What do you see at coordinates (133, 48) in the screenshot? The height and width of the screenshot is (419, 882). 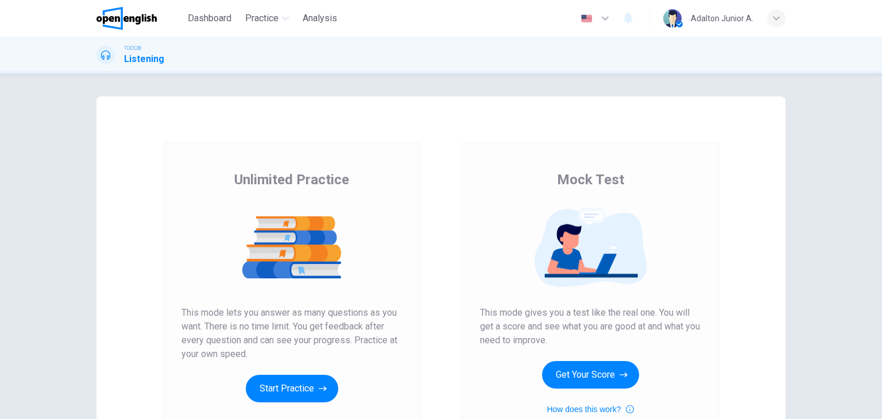 I see `span: TOEIC®` at bounding box center [133, 48].